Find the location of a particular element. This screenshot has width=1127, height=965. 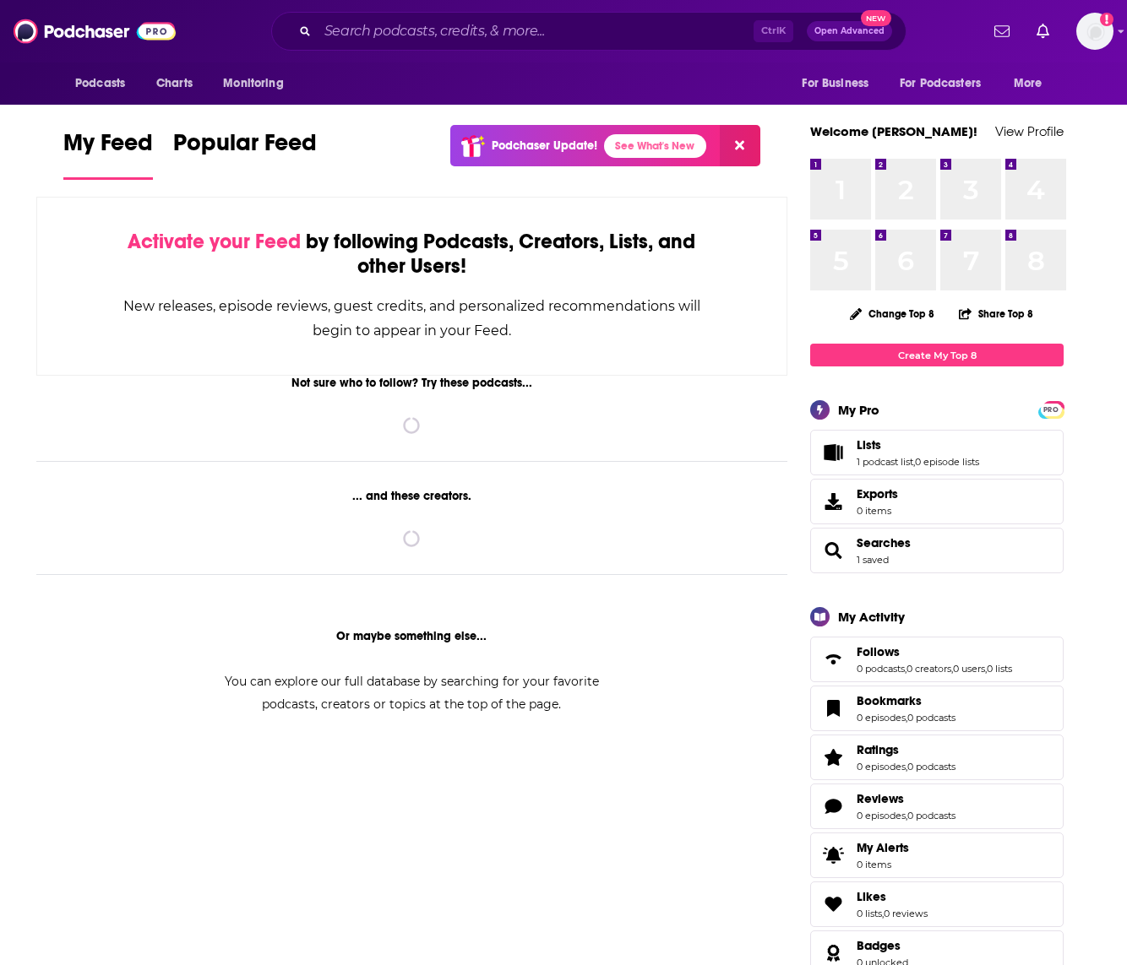

span: Charts is located at coordinates (174, 84).